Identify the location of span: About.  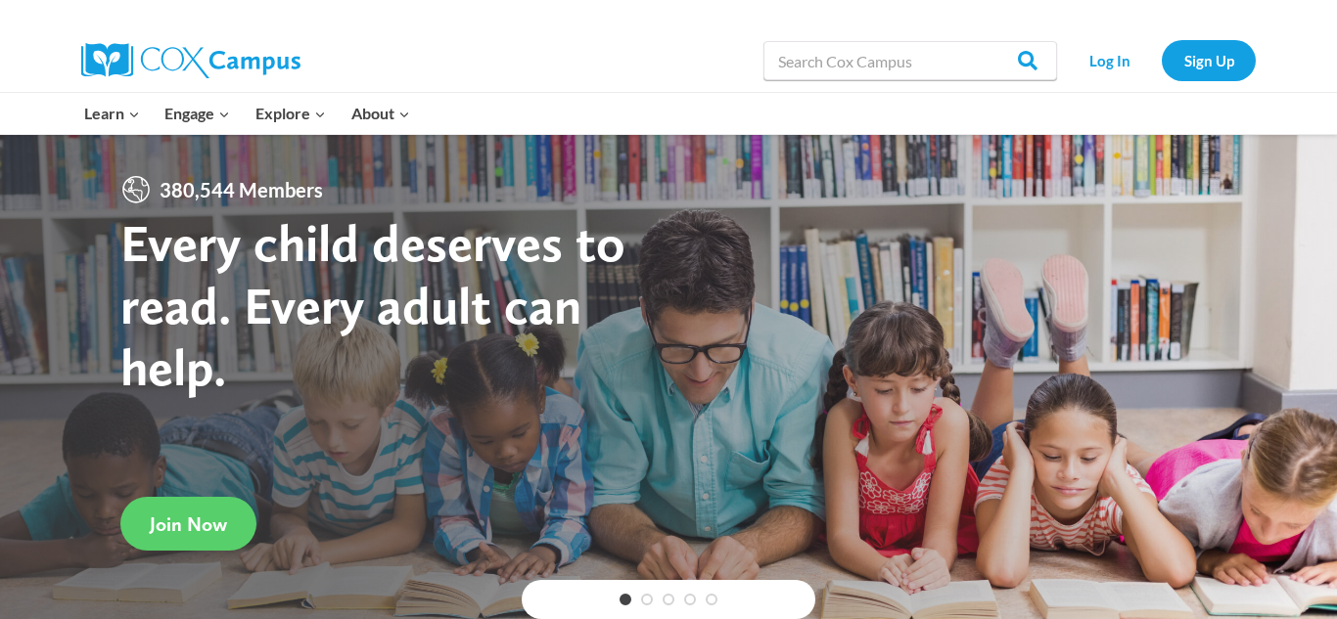
(381, 114).